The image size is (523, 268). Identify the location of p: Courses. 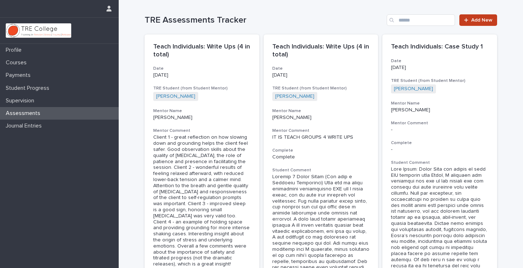
(18, 63).